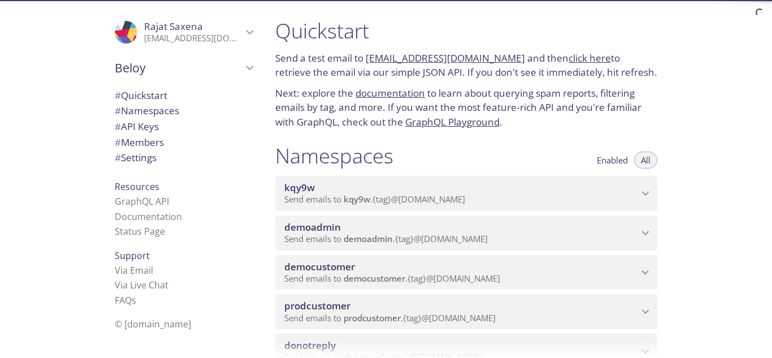 The width and height of the screenshot is (772, 358). I want to click on div: kqy9w namespace, so click(466, 193).